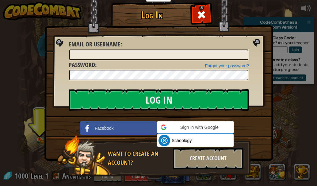 The width and height of the screenshot is (317, 186). Describe the element at coordinates (195, 127) in the screenshot. I see `div: Sign in with Google` at that location.